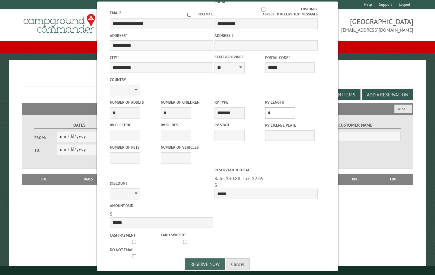  I want to click on label: Customer Name, so click(355, 125).